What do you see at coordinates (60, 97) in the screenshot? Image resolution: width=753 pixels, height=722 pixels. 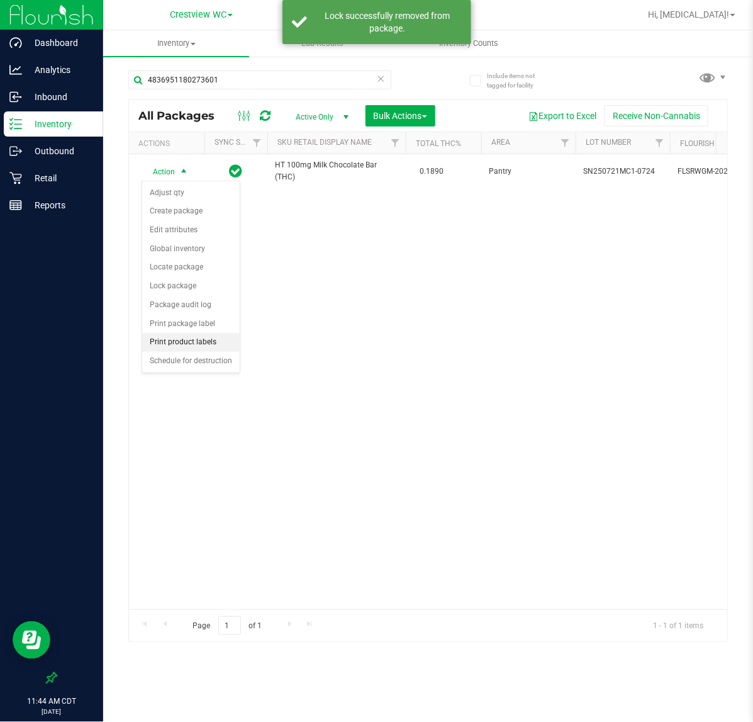 I see `p: Inbound` at bounding box center [60, 97].